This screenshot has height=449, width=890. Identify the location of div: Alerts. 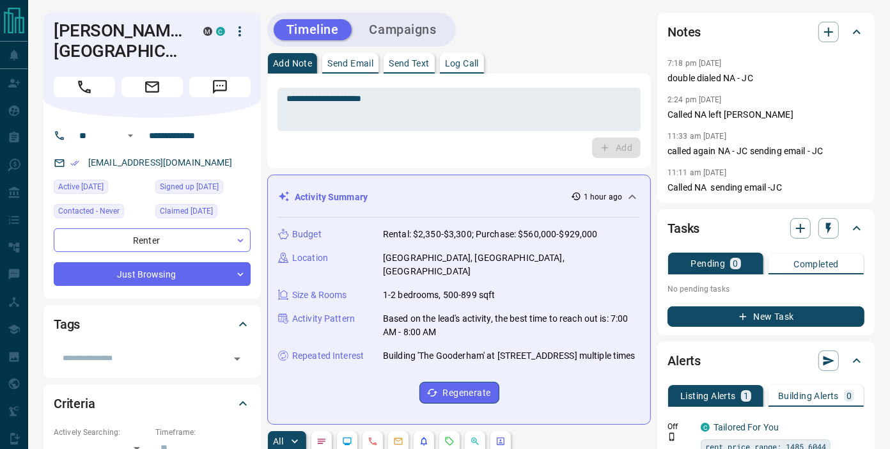
(766, 360).